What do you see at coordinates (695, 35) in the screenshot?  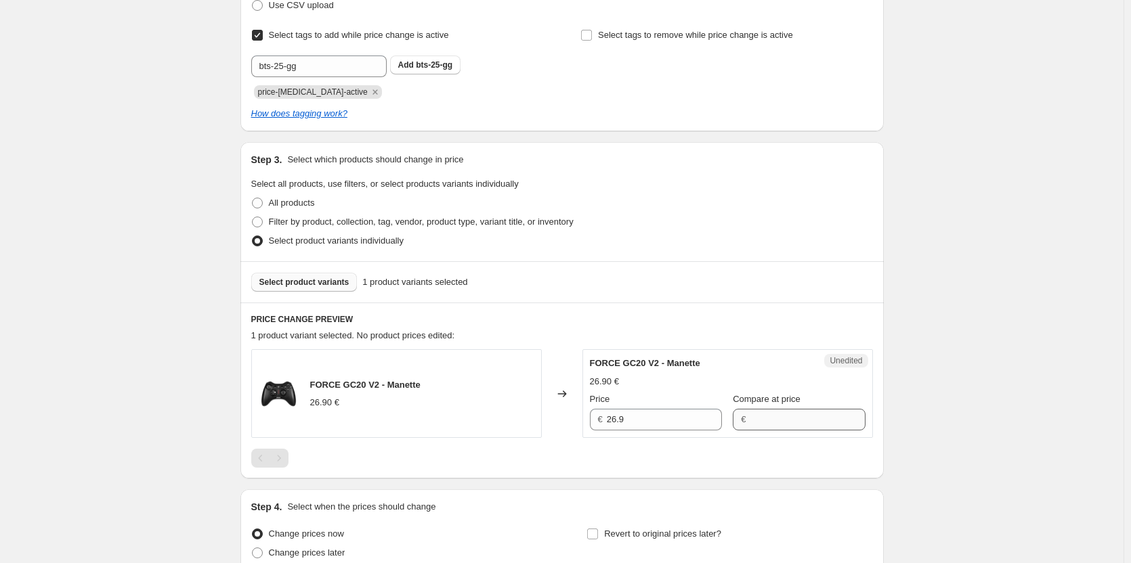 I see `span: Select tags to remove while price change is active` at bounding box center [695, 35].